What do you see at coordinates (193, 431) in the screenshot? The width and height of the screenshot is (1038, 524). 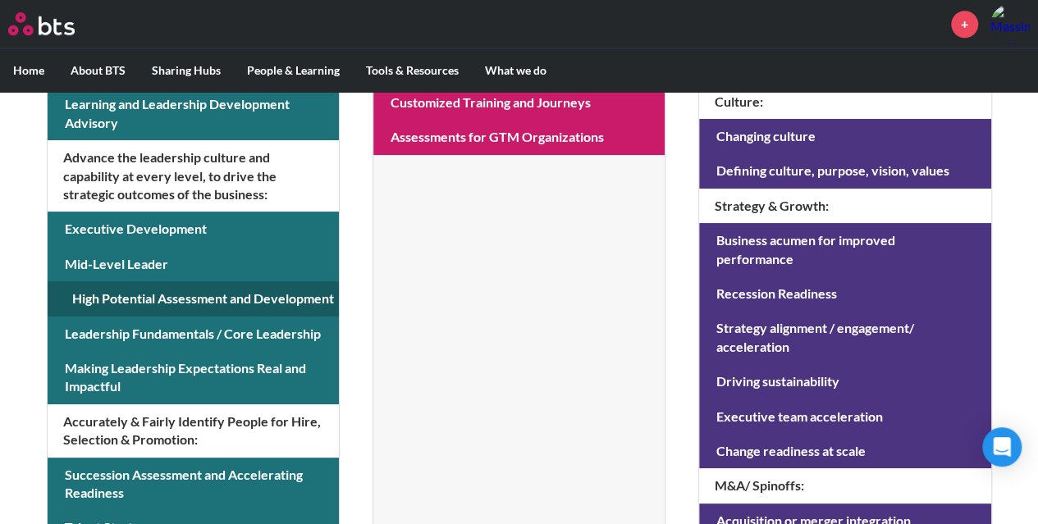 I see `h4: Accurately & Fairly Identify People for Hire, Selection & Promotion :` at bounding box center [193, 431].